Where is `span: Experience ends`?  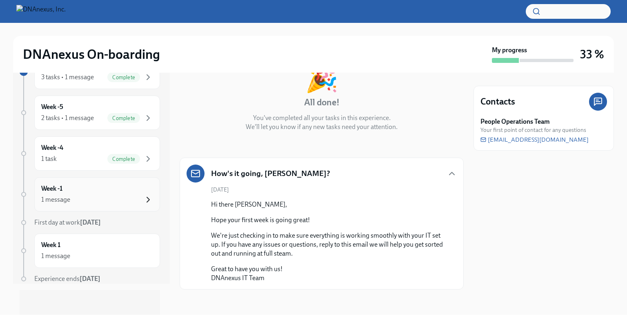
span: Experience ends is located at coordinates (67, 278).